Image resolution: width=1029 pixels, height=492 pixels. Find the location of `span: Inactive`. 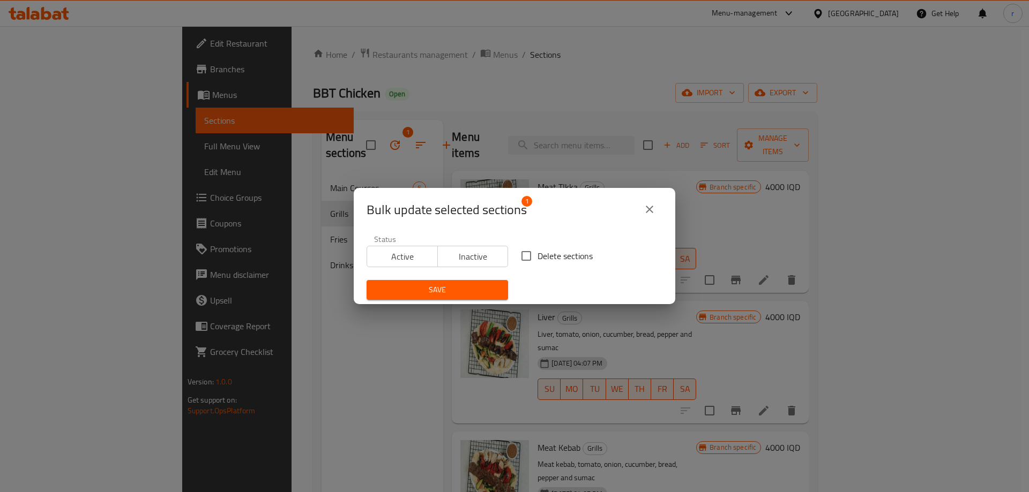

span: Inactive is located at coordinates (473, 257).